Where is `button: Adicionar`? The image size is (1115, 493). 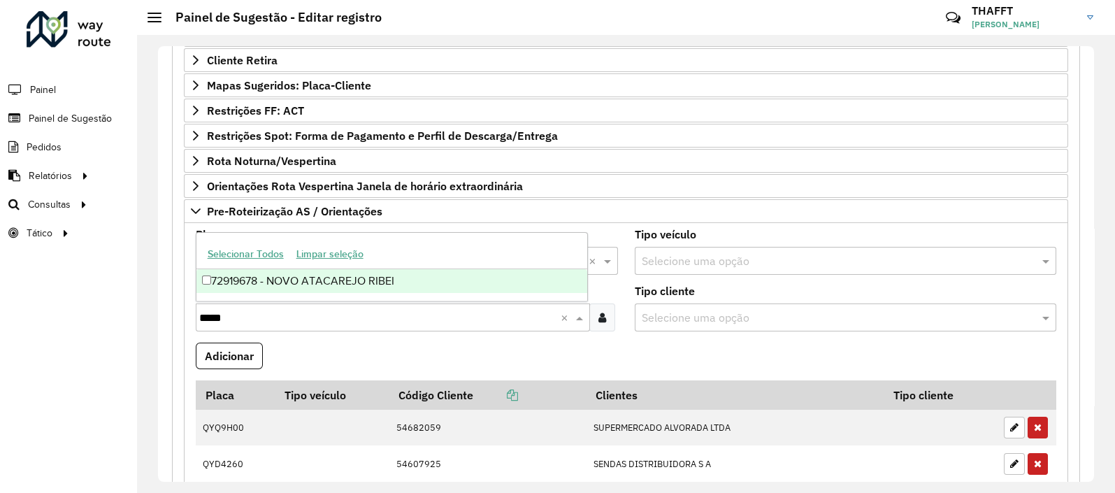 button: Adicionar is located at coordinates (229, 356).